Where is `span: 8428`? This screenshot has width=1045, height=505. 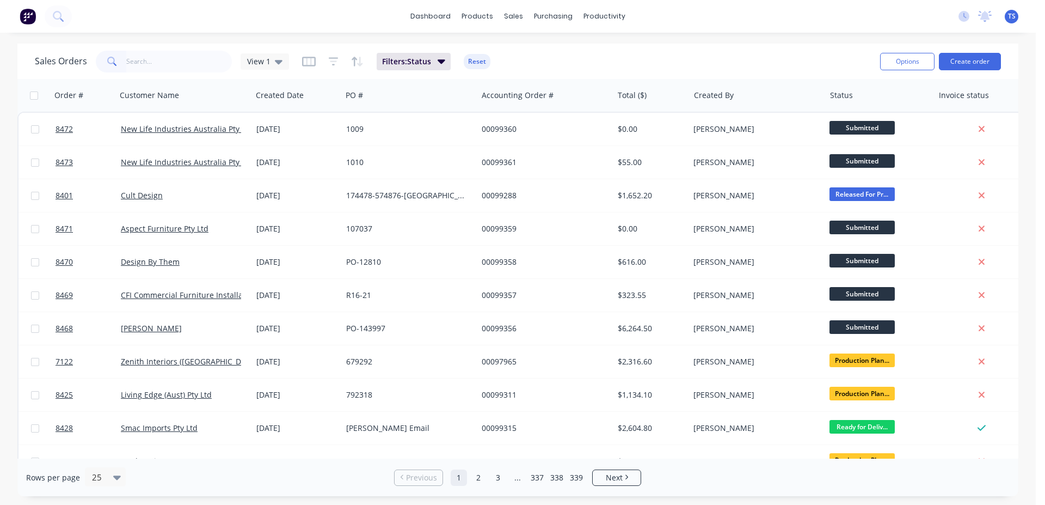
span: 8428 is located at coordinates (64, 428).